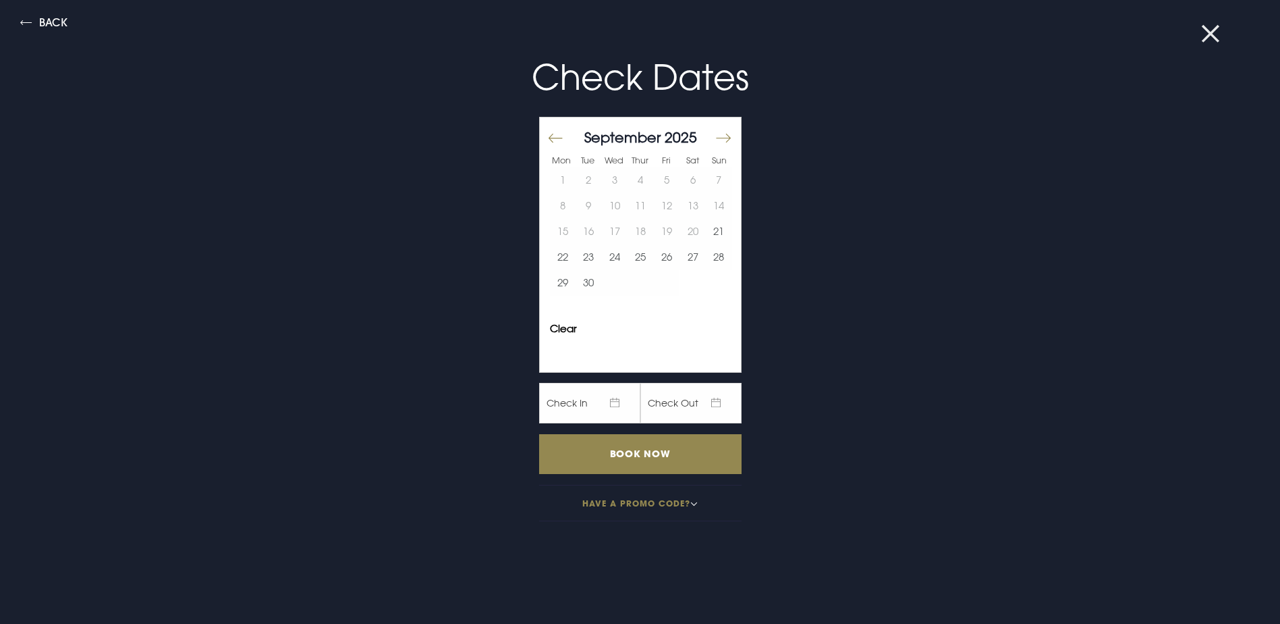 The height and width of the screenshot is (624, 1280). Describe the element at coordinates (556, 138) in the screenshot. I see `button: Move backward to switch to the previous month.` at that location.